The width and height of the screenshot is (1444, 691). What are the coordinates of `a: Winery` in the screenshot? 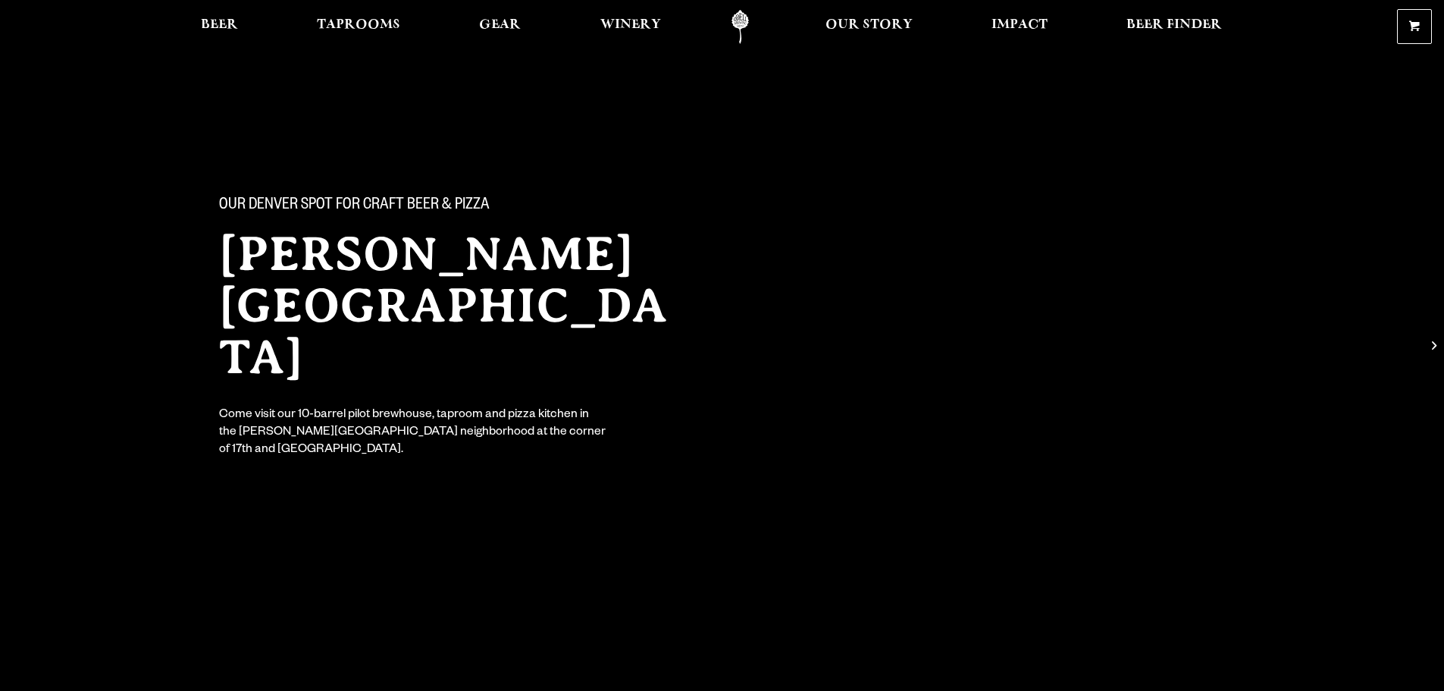 It's located at (631, 27).